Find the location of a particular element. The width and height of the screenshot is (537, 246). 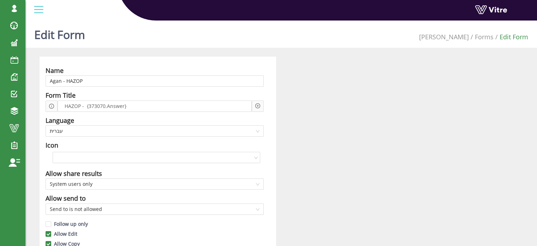

h1: Edit Form is located at coordinates (60, 33).